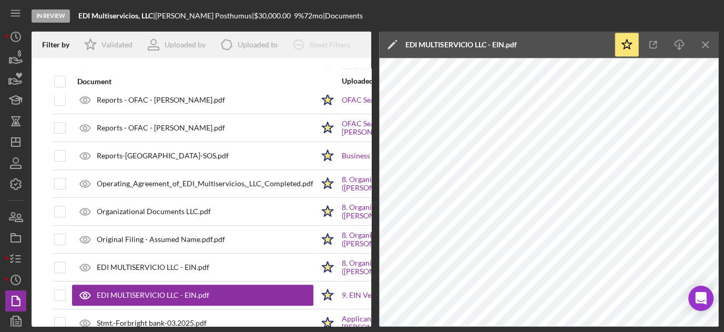  What do you see at coordinates (116, 15) in the screenshot?
I see `b: EDI Multiservicios, LLC` at bounding box center [116, 15].